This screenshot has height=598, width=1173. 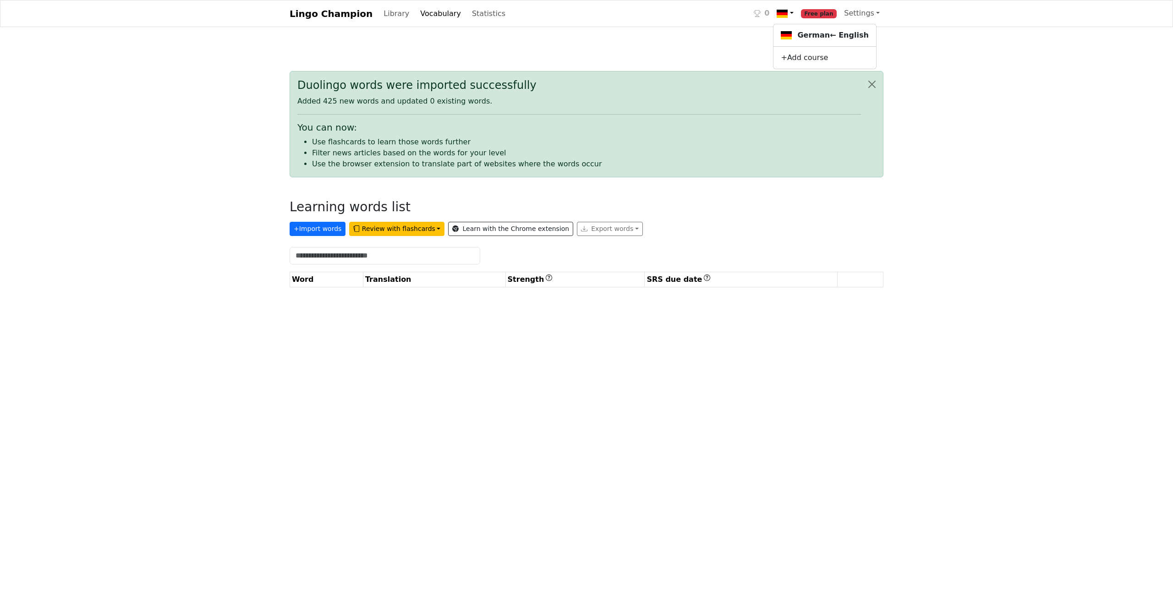 I want to click on a: Library, so click(x=396, y=14).